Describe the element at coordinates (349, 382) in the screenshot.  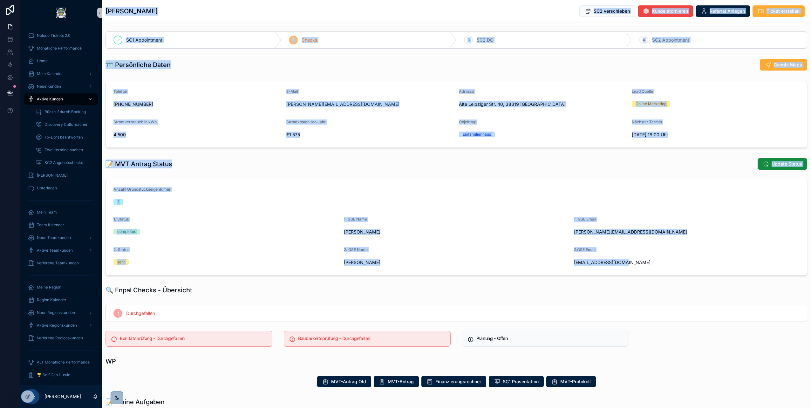
I see `span: MVT-Antrag Old` at that location.